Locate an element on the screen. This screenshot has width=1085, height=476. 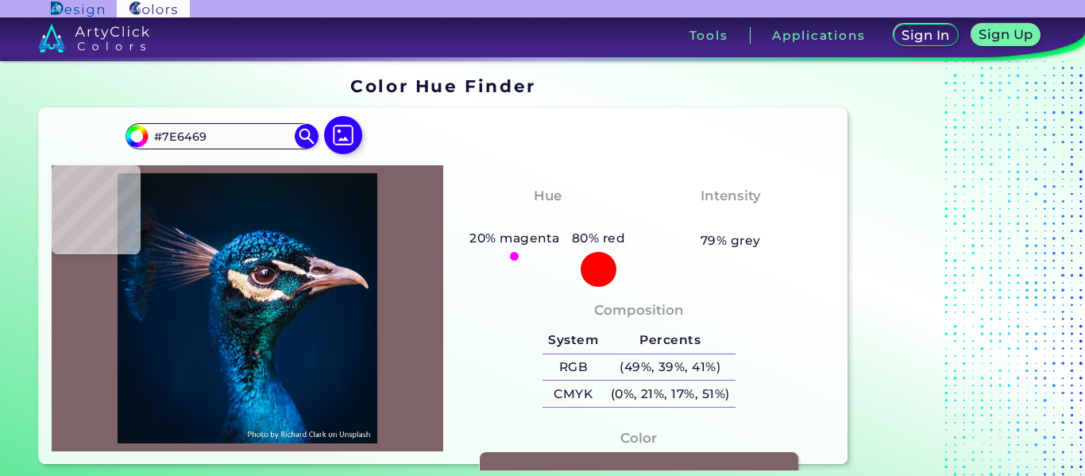
h4: Composition is located at coordinates (639, 310).